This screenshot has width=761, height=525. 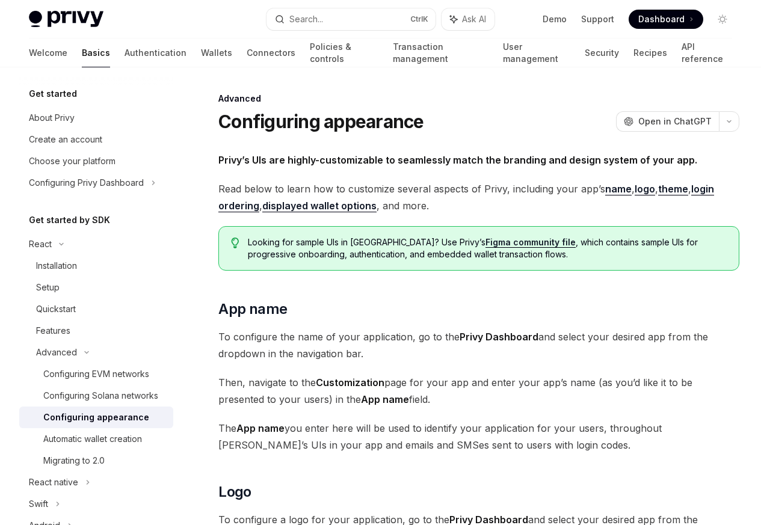 What do you see at coordinates (661, 19) in the screenshot?
I see `span: Dashboard` at bounding box center [661, 19].